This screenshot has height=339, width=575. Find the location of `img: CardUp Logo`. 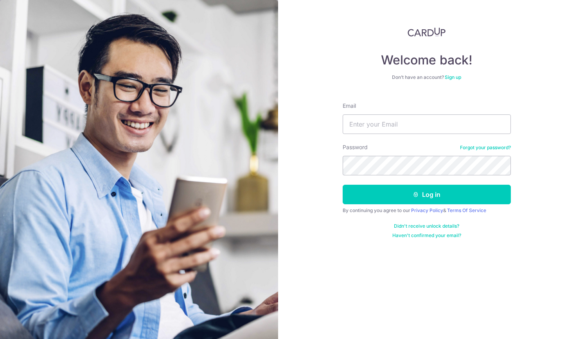

img: CardUp Logo is located at coordinates (427, 32).